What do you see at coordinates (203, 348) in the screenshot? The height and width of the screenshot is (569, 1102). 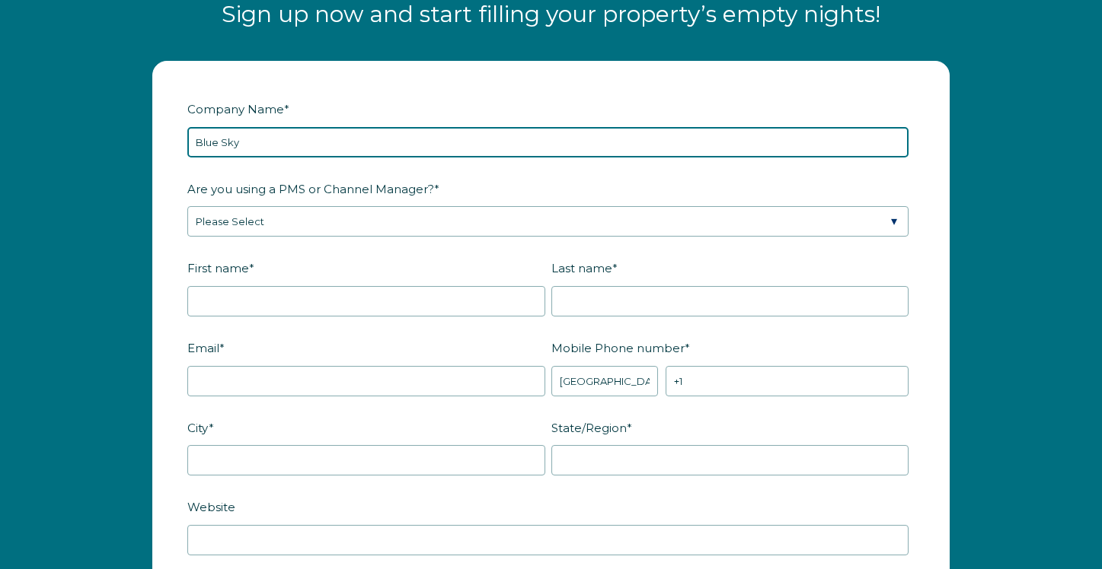 I see `span: Email` at bounding box center [203, 348].